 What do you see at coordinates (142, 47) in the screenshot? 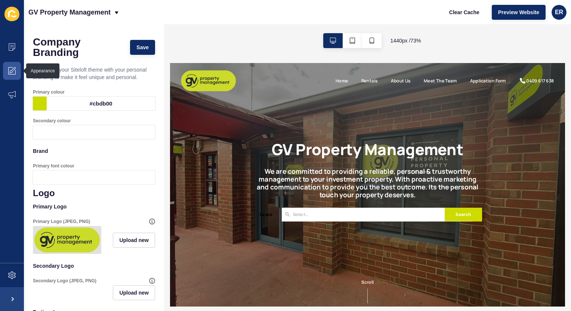
I see `button: Save` at bounding box center [142, 47].